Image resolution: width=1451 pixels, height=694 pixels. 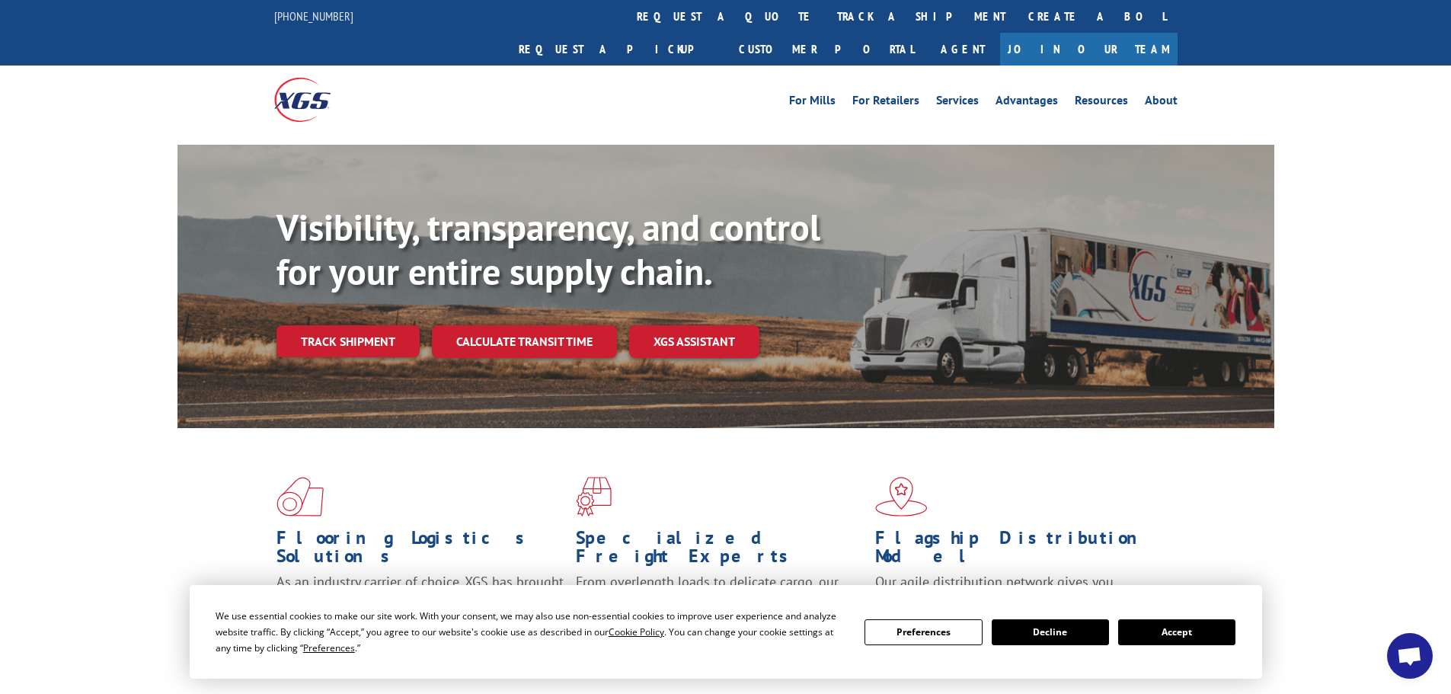 I want to click on a: Advantages, so click(x=1026, y=103).